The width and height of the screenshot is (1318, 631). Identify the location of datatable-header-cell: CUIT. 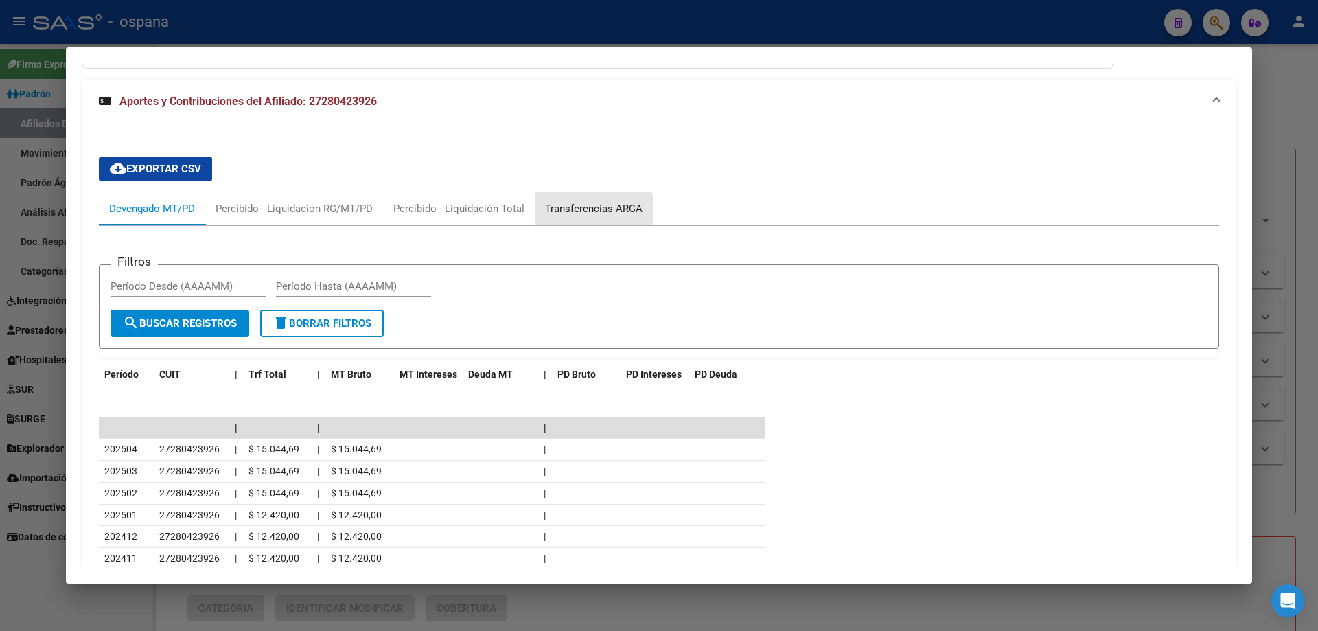
(192, 374).